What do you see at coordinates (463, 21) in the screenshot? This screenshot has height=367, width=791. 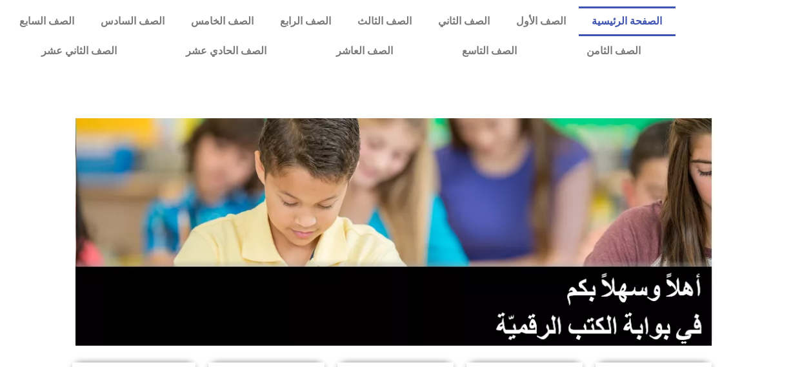 I see `a: الصف الثاني` at bounding box center [463, 21].